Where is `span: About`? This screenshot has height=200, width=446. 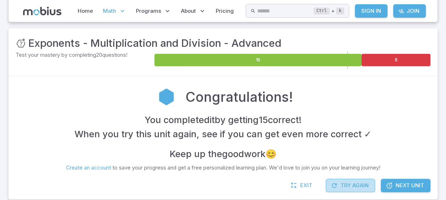
span: About is located at coordinates (188, 11).